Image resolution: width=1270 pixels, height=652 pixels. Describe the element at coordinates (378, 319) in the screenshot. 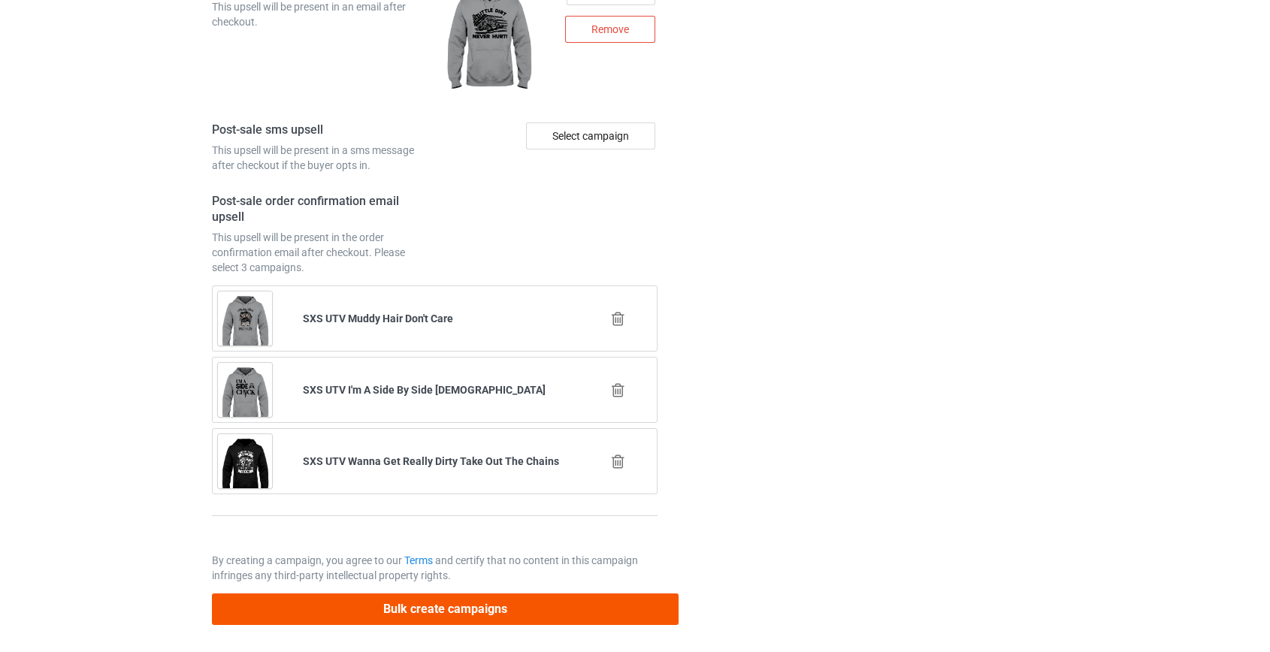

I see `b: SXS UTV Muddy Hair Don't Care` at that location.